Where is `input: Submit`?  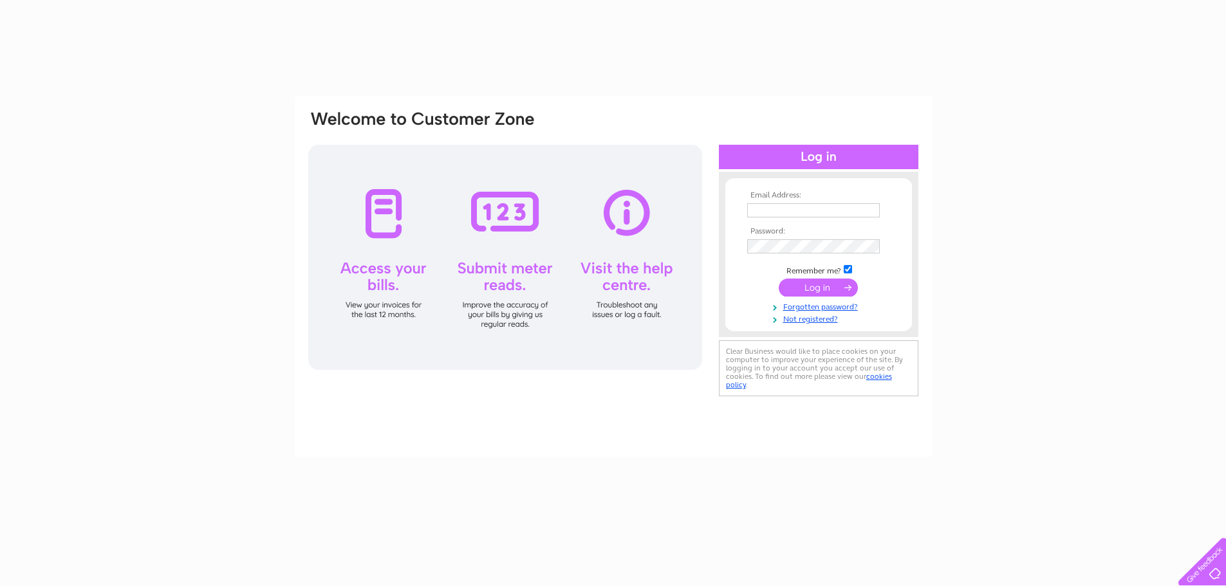
input: Submit is located at coordinates (818, 288).